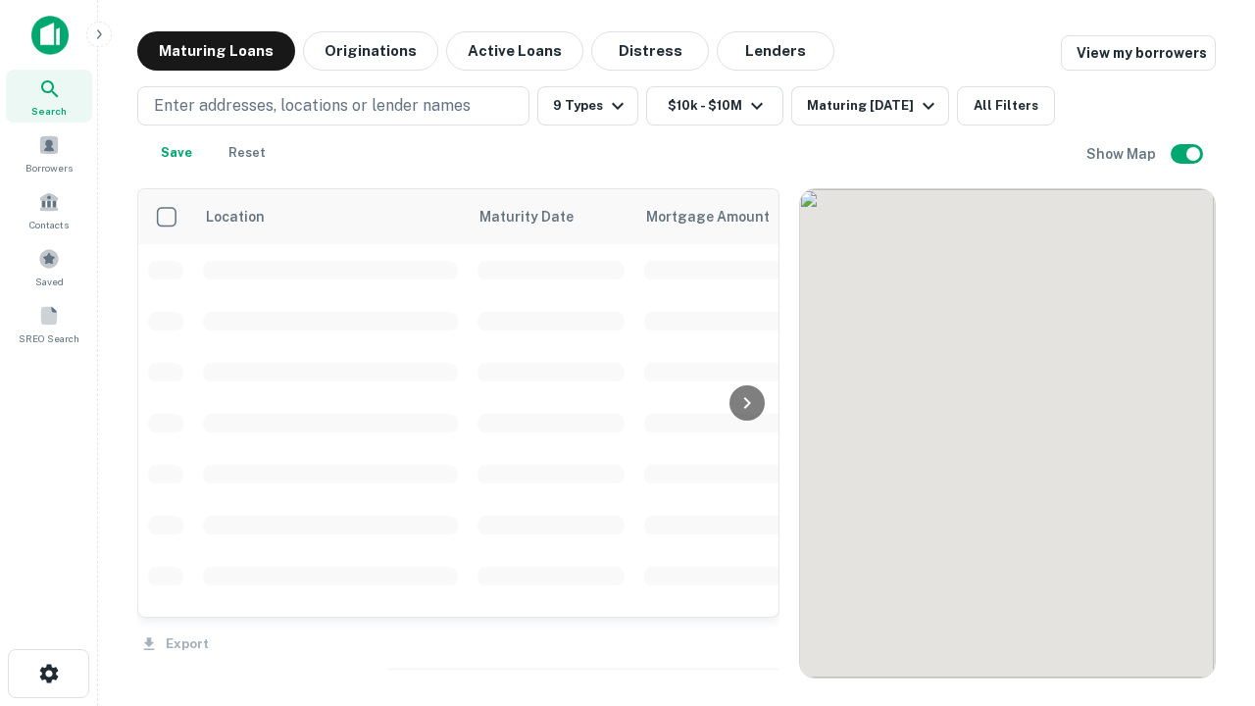  What do you see at coordinates (330, 217) in the screenshot?
I see `th: Location` at bounding box center [330, 217].